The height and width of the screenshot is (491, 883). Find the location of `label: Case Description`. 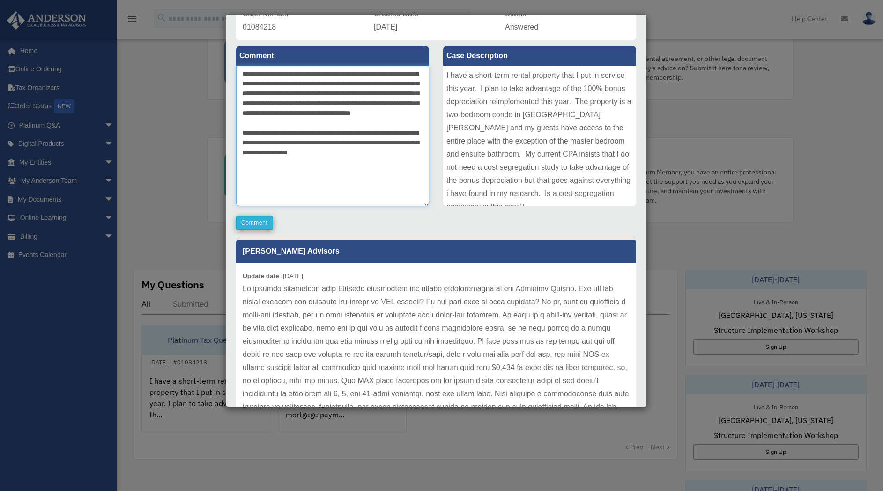

label: Case Description is located at coordinates (540, 56).